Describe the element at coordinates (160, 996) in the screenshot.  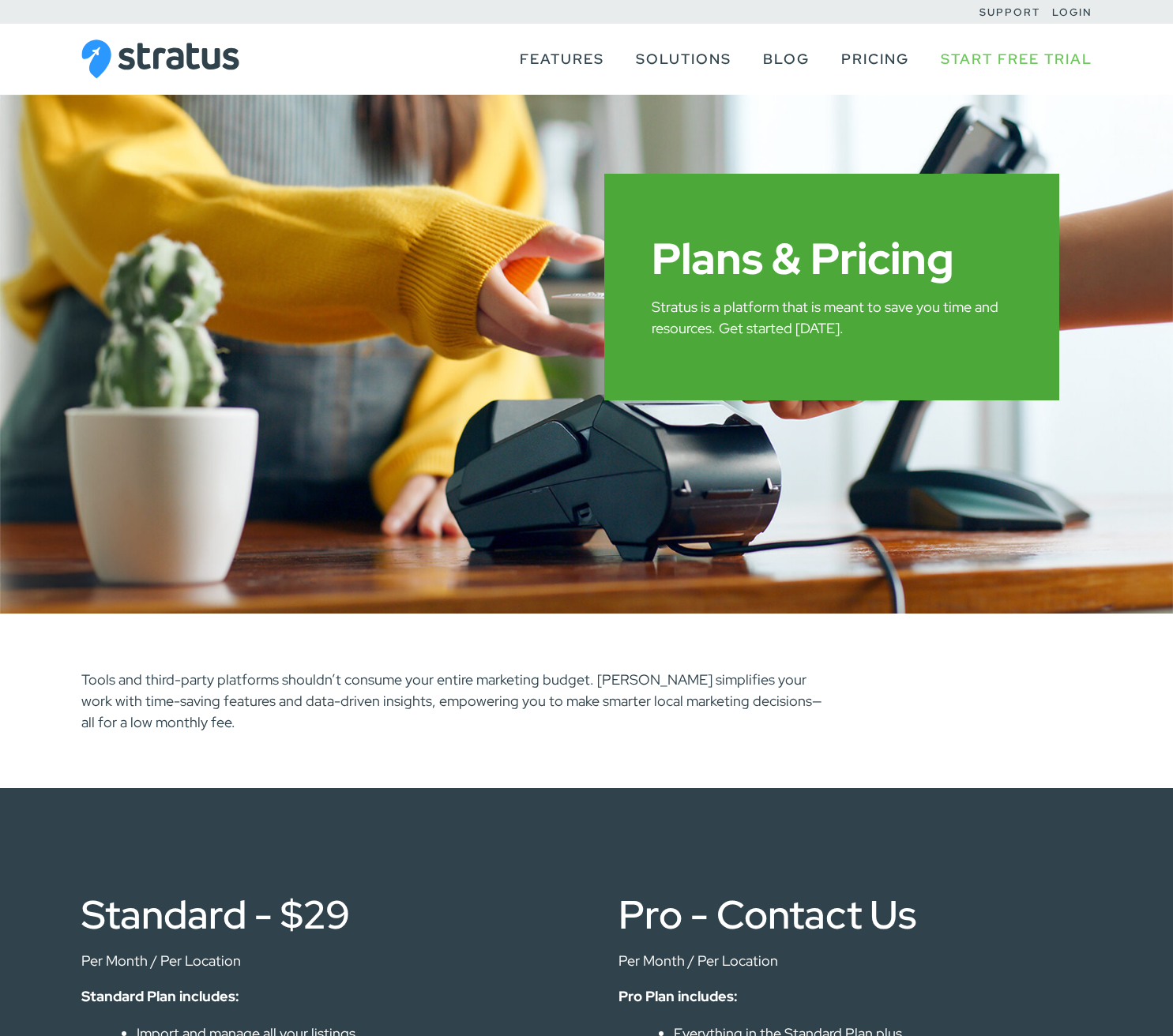
I see `strong: Standard Plan includes:` at that location.